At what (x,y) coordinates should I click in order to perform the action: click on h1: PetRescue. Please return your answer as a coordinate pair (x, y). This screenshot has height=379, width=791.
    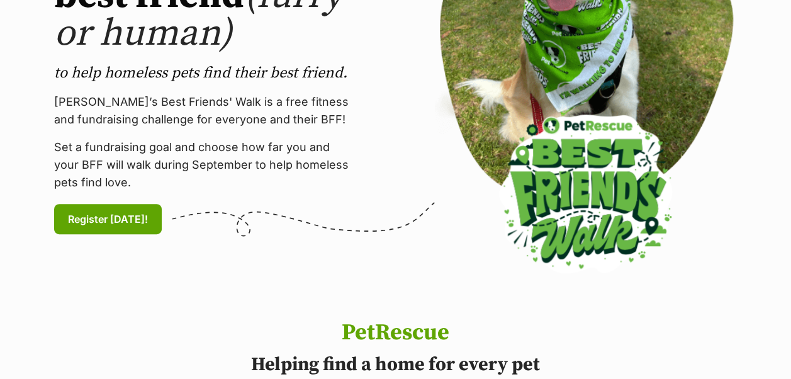
    Looking at the image, I should click on (396, 333).